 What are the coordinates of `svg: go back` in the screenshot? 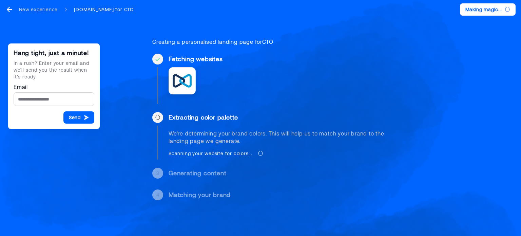 It's located at (9, 9).